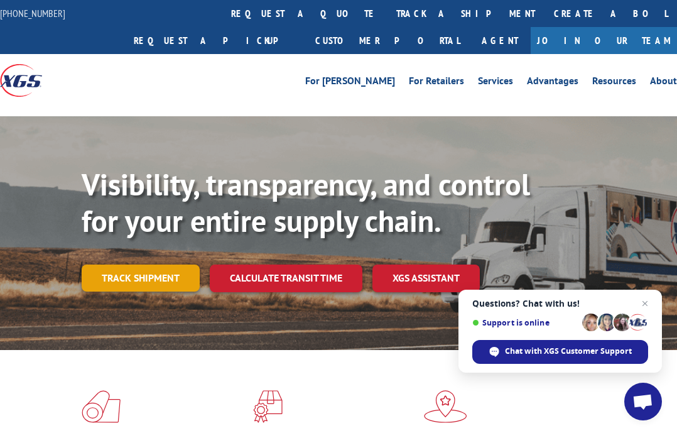  What do you see at coordinates (141, 277) in the screenshot?
I see `a: Track shipment` at bounding box center [141, 277].